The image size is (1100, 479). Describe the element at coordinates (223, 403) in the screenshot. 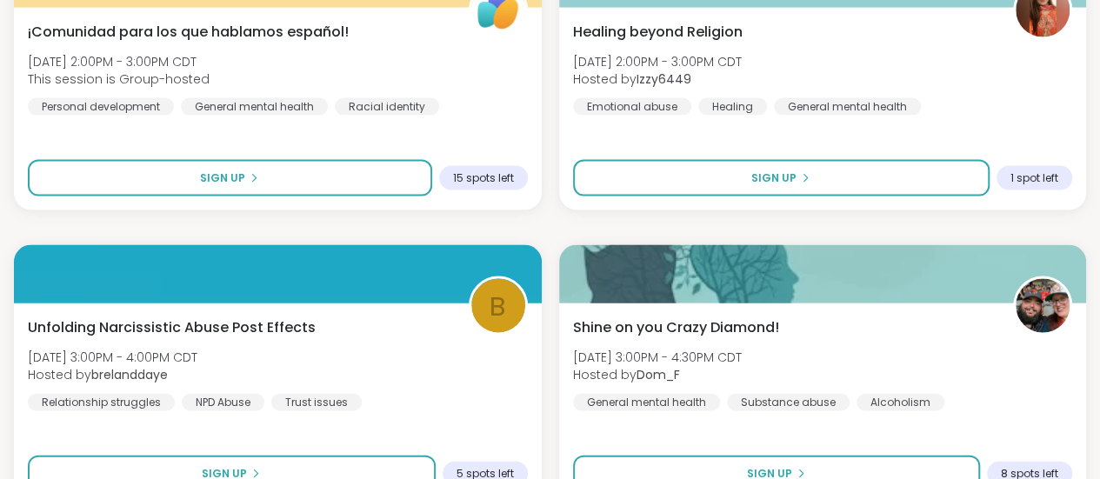

I see `div: NPD Abuse` at that location.